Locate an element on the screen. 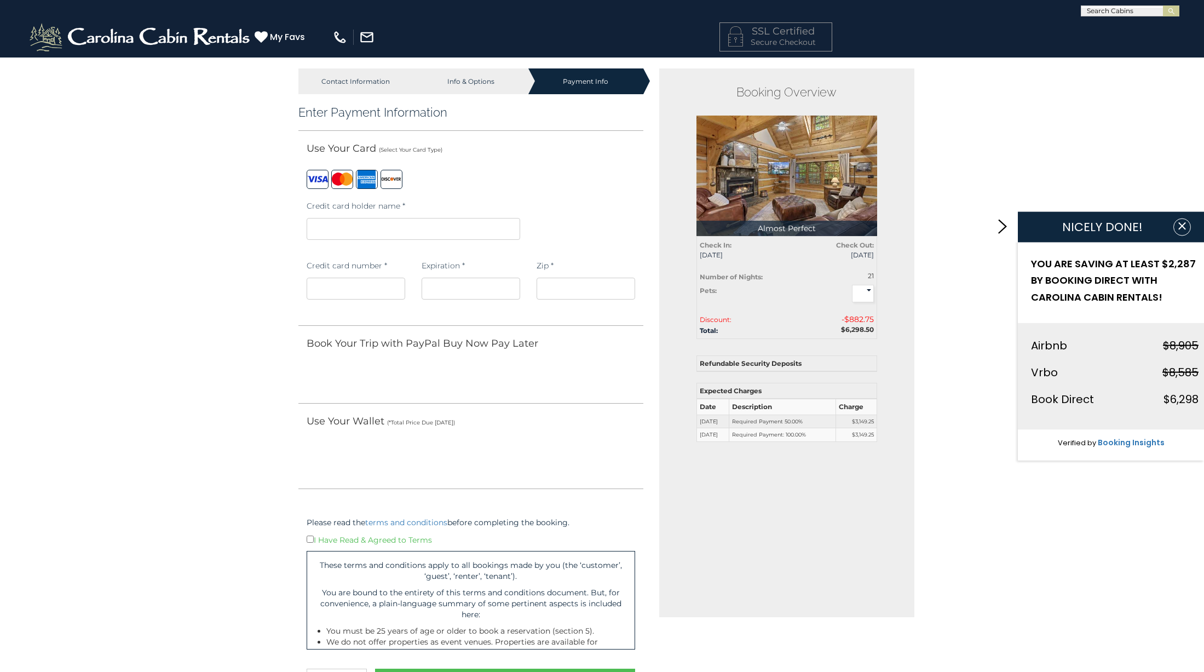 The image size is (1204, 672). strong: Number of Nights: is located at coordinates (731, 277).